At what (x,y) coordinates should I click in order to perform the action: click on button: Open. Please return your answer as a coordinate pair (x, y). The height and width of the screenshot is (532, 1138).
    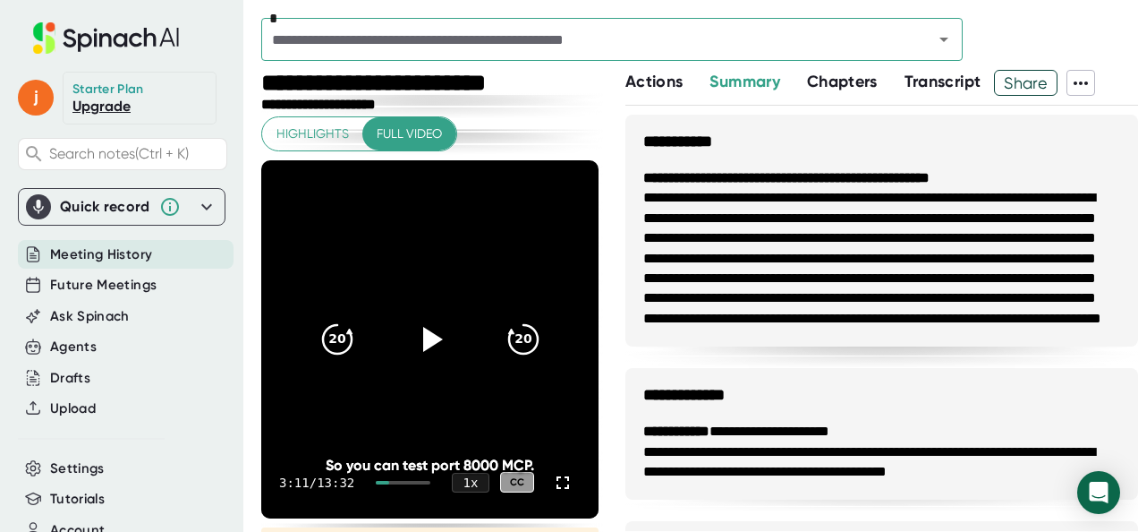
    Looking at the image, I should click on (944, 39).